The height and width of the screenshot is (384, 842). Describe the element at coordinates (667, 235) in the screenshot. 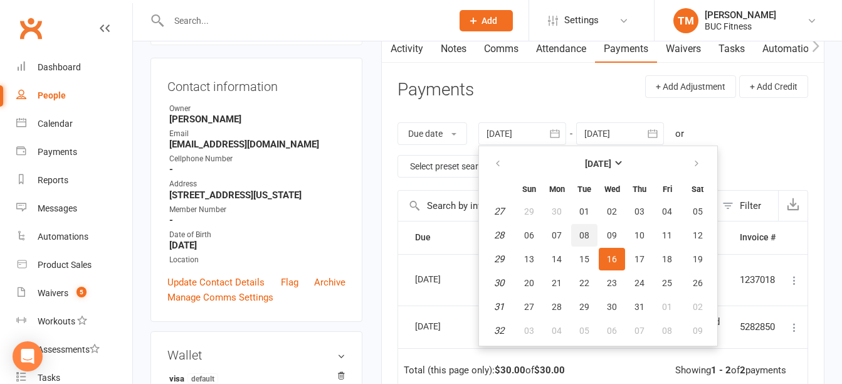

I see `span: 11` at that location.